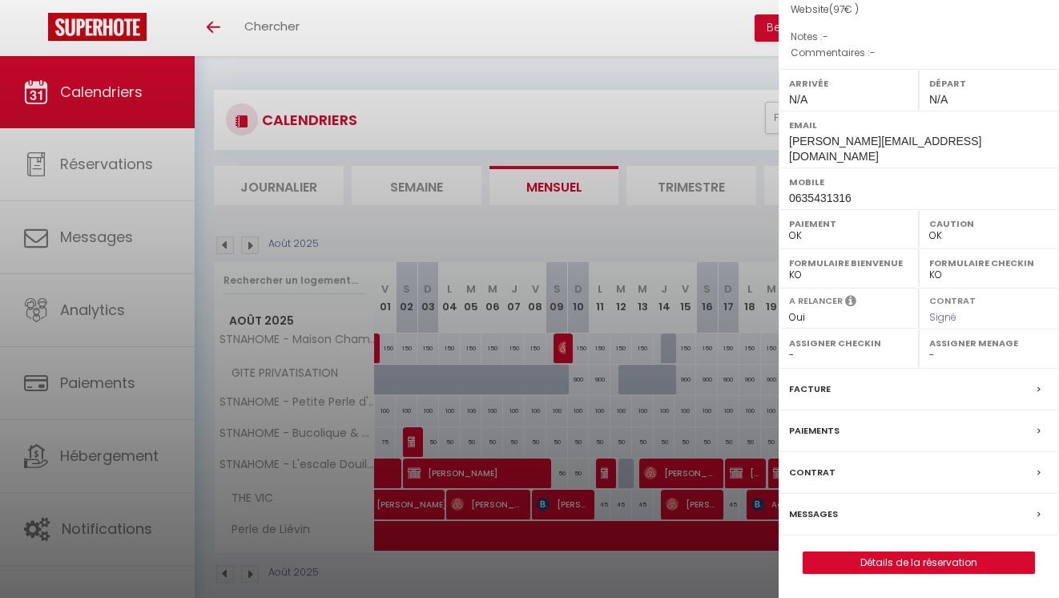 This screenshot has width=1059, height=598. Describe the element at coordinates (919, 182) in the screenshot. I see `label: Mobile` at that location.